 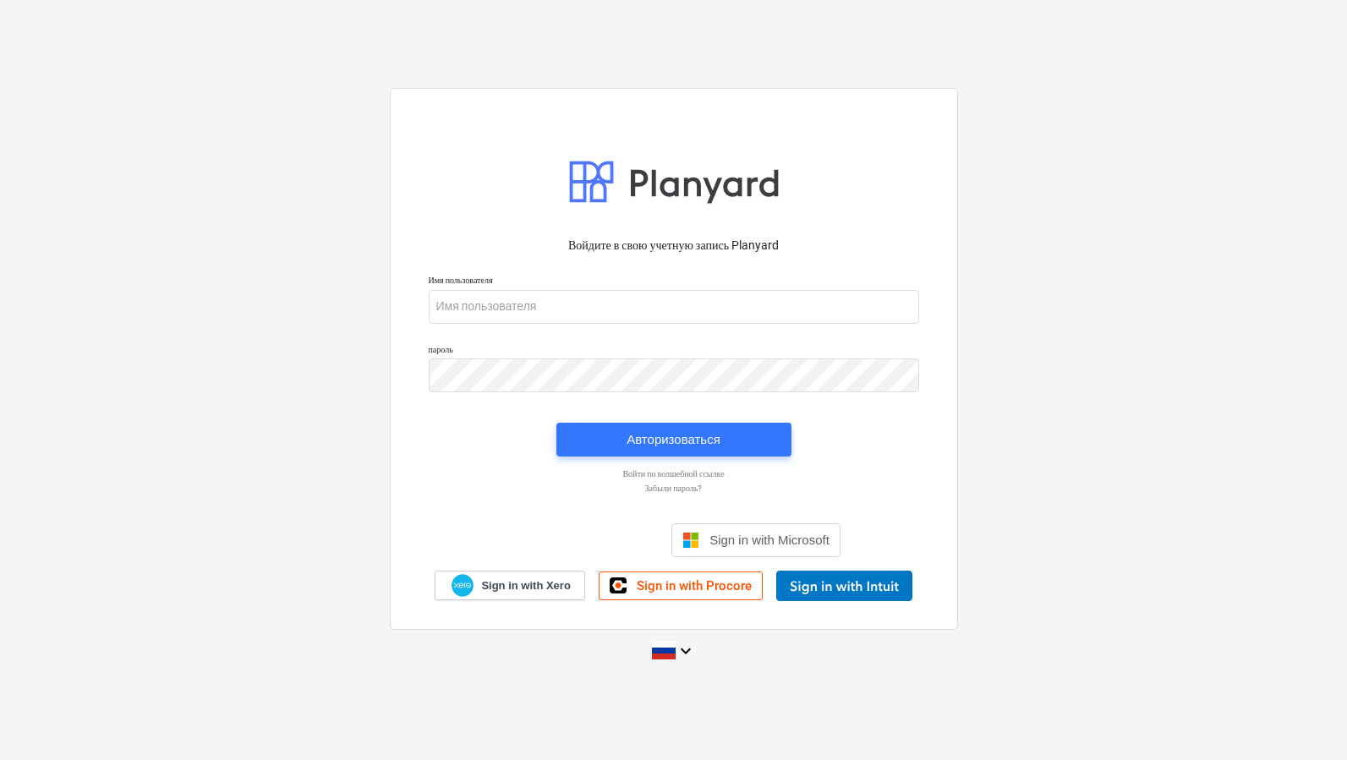 What do you see at coordinates (674, 473) in the screenshot?
I see `p: Войти по волшебной ссылке` at bounding box center [674, 473].